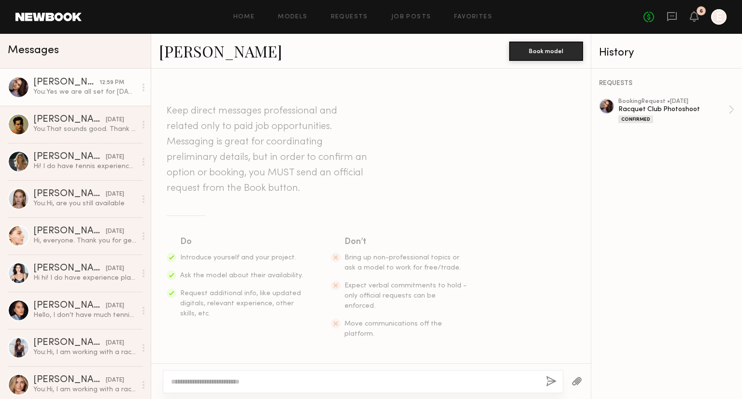  Describe the element at coordinates (701, 11) in the screenshot. I see `div: 6` at that location.